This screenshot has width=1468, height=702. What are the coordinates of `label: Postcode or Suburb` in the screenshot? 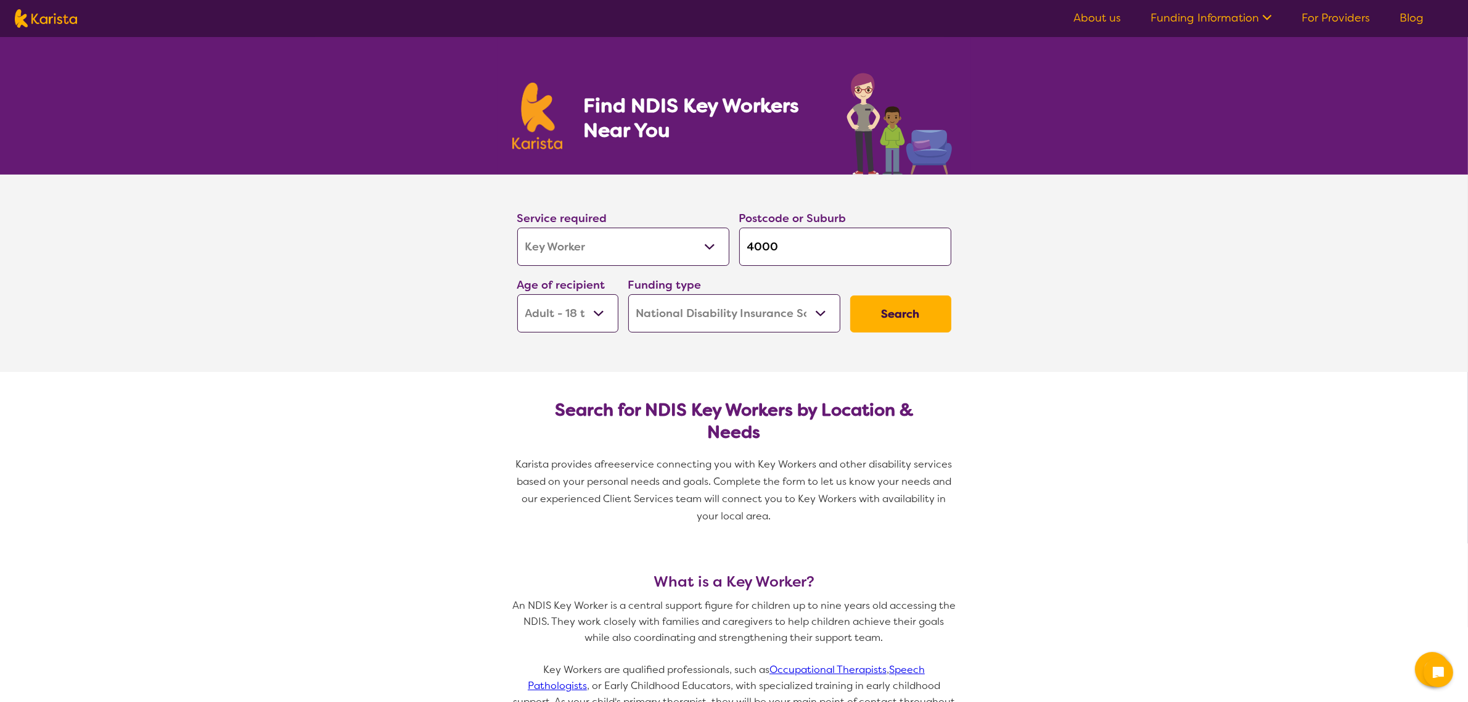 It's located at (793, 218).